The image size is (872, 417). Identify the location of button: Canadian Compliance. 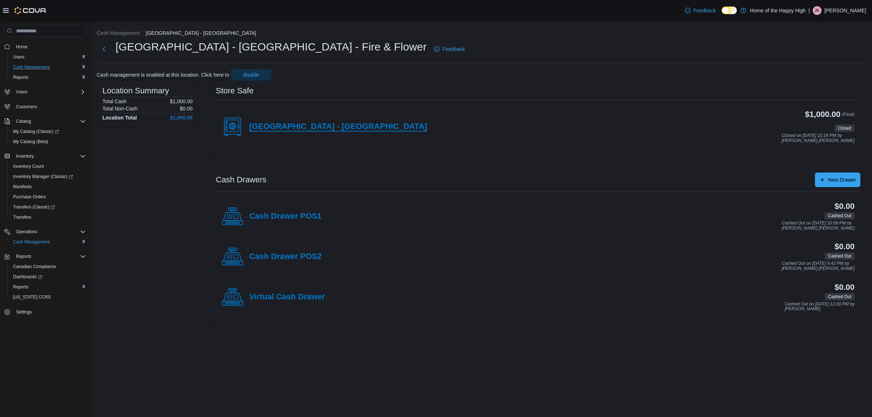
(48, 267).